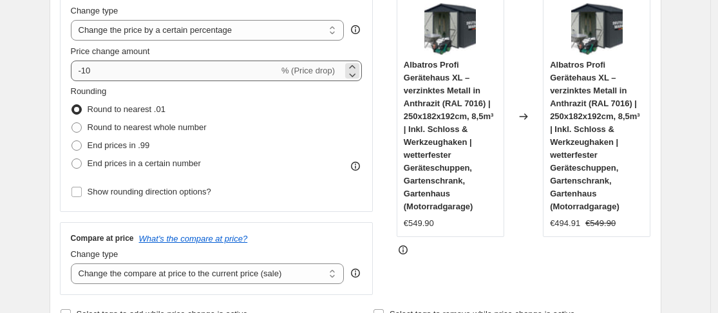 The image size is (718, 313). I want to click on input: -15, so click(174, 71).